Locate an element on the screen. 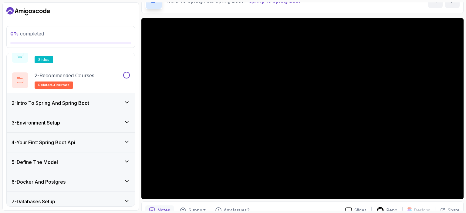 The width and height of the screenshot is (466, 213). button: 2-Recommended Coursesrelated-courses is located at coordinates (71, 80).